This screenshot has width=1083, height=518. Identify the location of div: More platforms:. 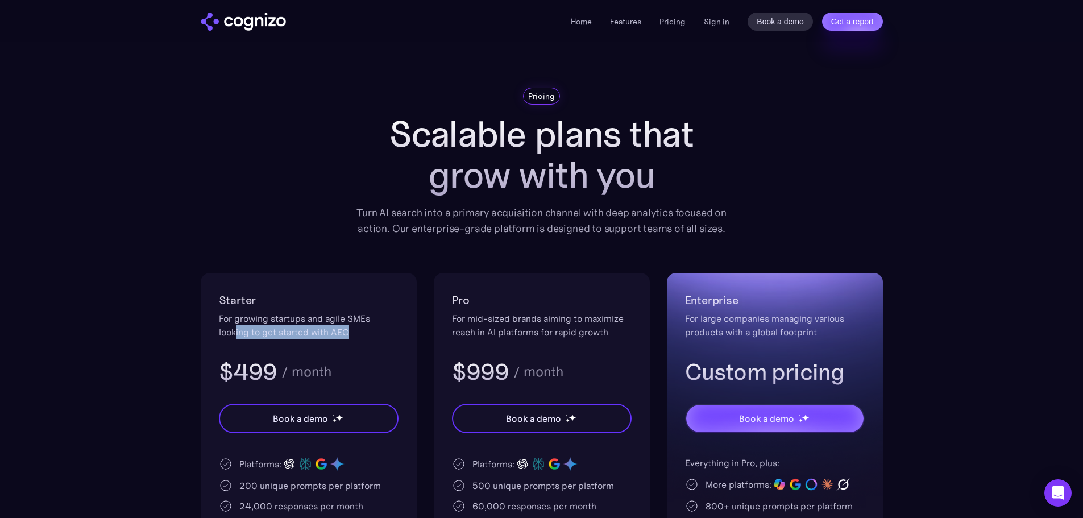
(738, 484).